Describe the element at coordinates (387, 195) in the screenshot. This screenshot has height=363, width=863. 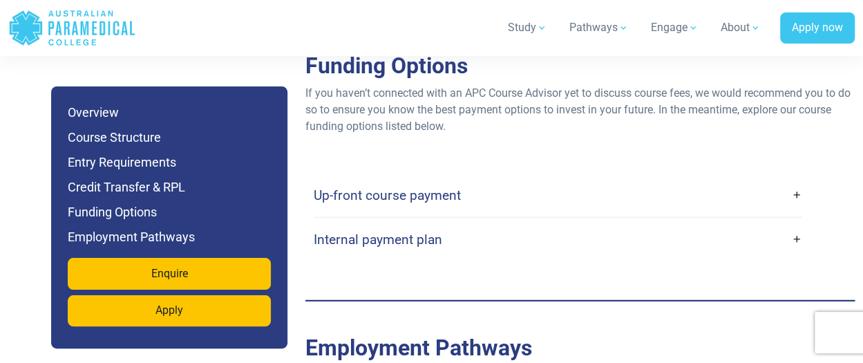
I see `h4: Up-front course payment` at that location.